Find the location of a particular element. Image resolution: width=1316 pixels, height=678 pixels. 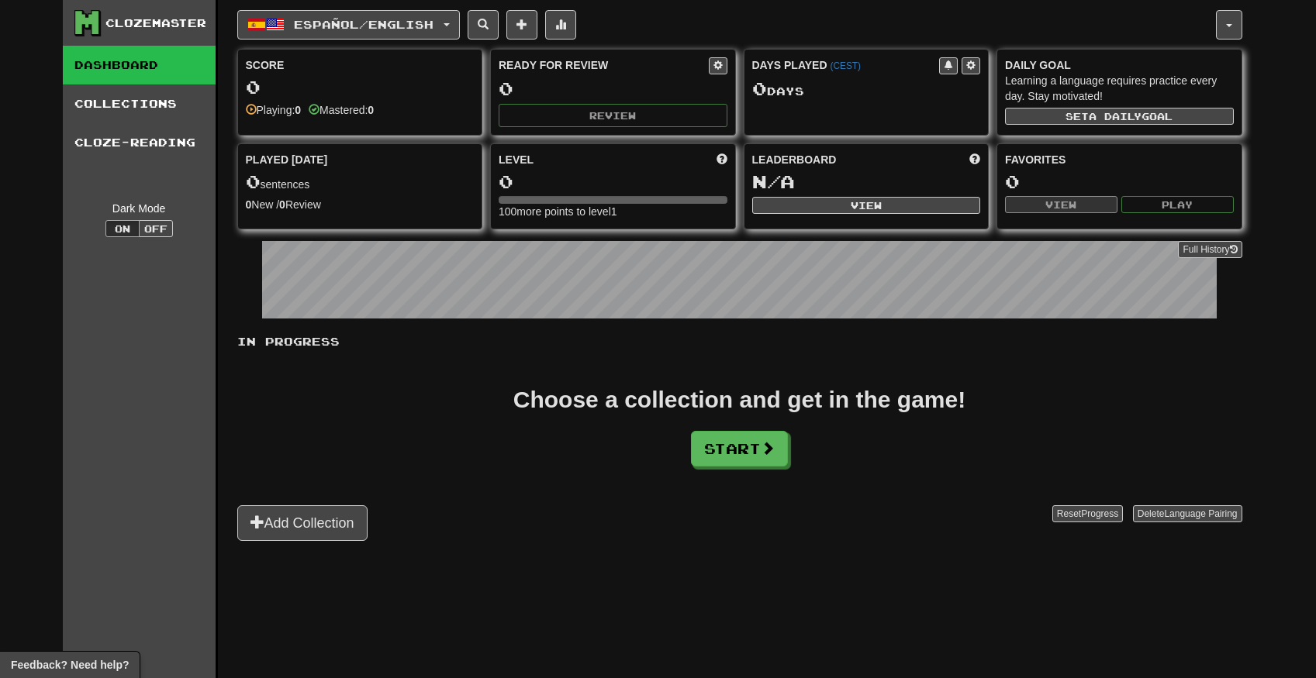

button: On is located at coordinates (123, 229).